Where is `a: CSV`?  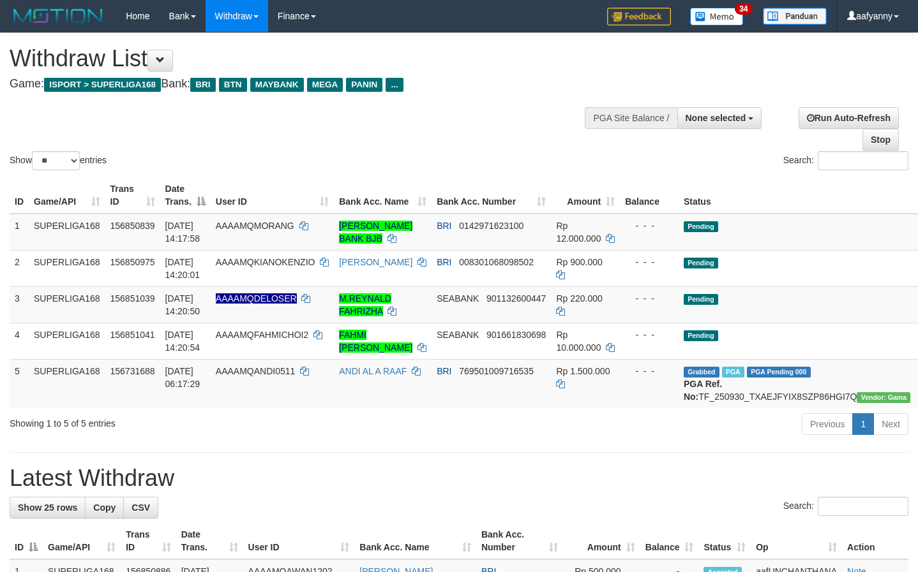 a: CSV is located at coordinates (140, 508).